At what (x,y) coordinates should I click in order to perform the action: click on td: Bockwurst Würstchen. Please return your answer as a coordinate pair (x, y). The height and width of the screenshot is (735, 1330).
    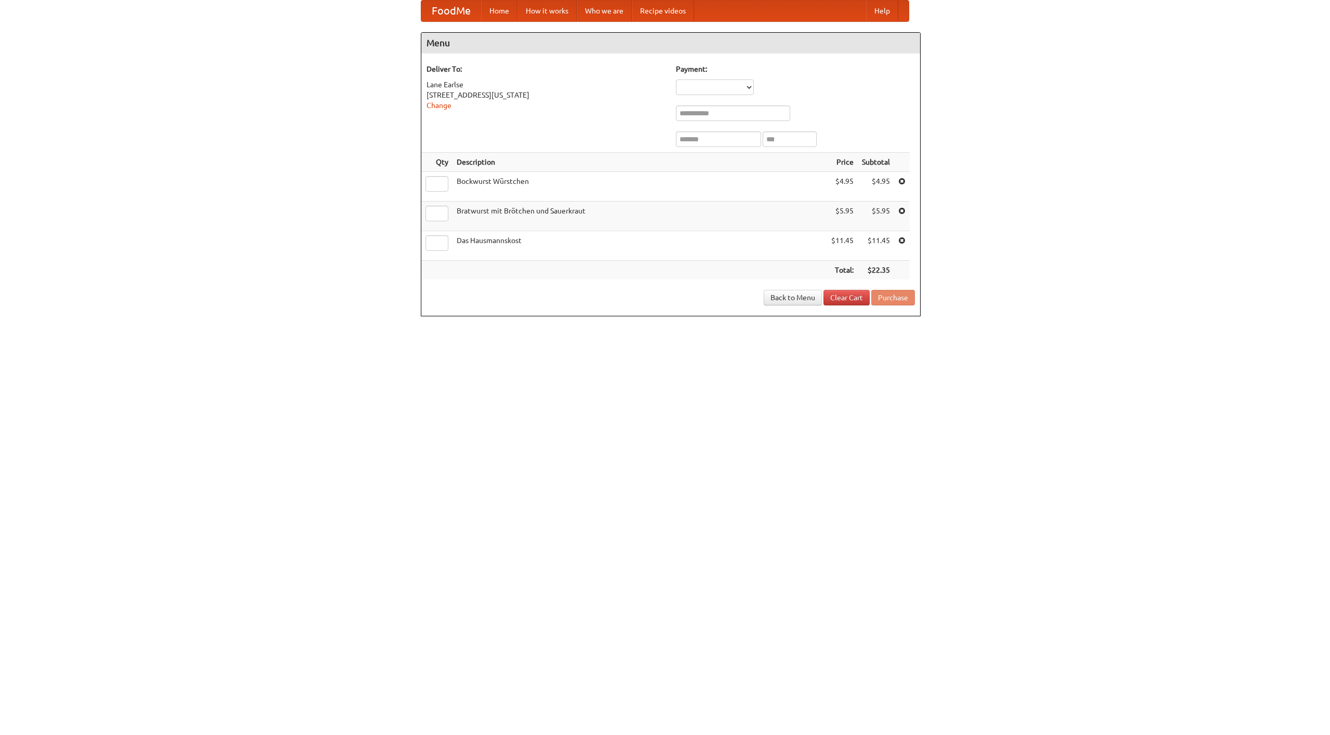
    Looking at the image, I should click on (640, 187).